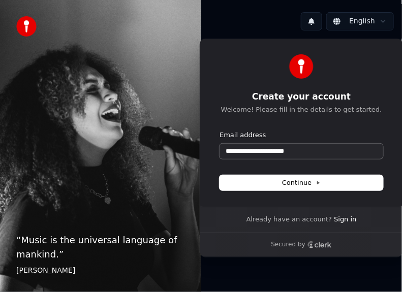 The height and width of the screenshot is (292, 402). What do you see at coordinates (319, 245) in the screenshot?
I see `a: Clerk logo` at bounding box center [319, 245].